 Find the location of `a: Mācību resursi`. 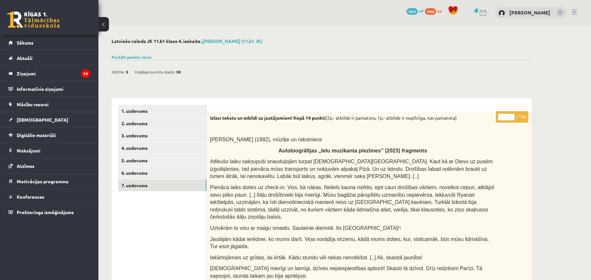

a: Mācību resursi is located at coordinates (49, 104).